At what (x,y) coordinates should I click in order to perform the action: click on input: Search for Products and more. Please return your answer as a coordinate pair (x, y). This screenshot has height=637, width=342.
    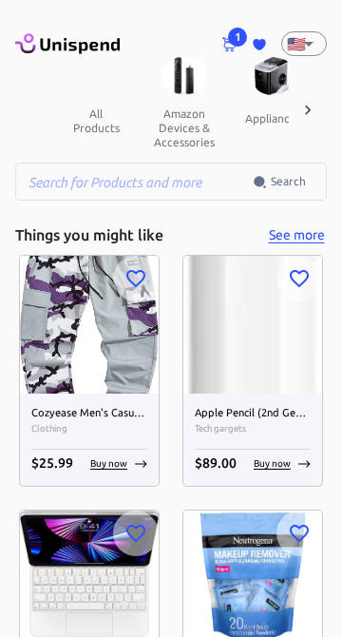
    Looking at the image, I should click on (134, 181).